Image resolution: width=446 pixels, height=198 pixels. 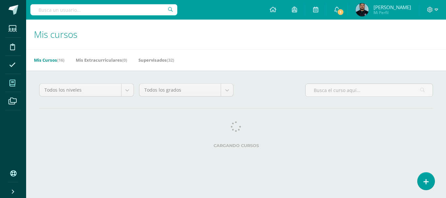 I want to click on span: Todos los niveles, so click(x=80, y=90).